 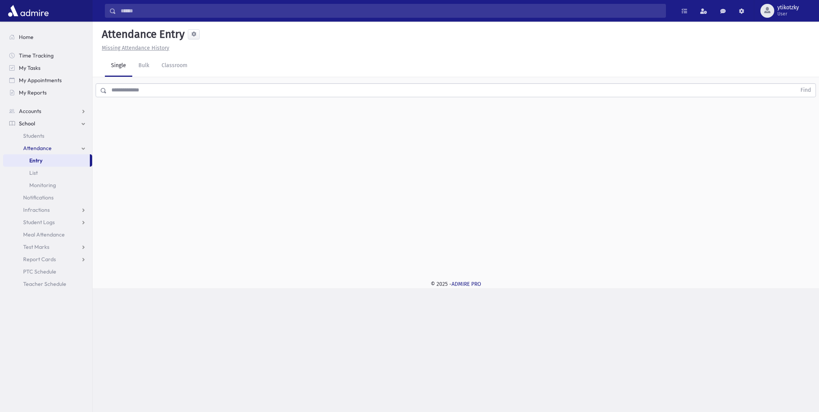 What do you see at coordinates (805, 90) in the screenshot?
I see `button: Find` at bounding box center [805, 90].